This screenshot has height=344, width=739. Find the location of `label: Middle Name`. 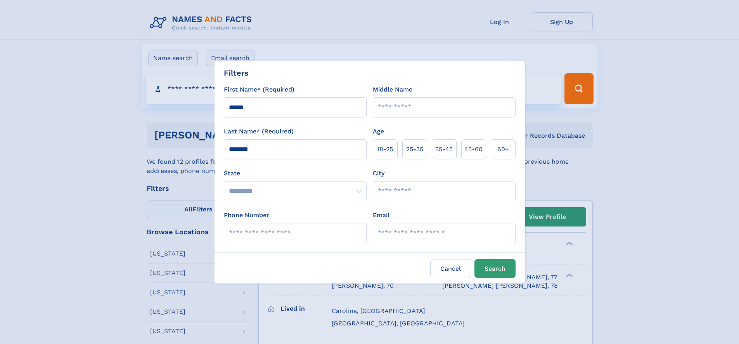

label: Middle Name is located at coordinates (393, 90).